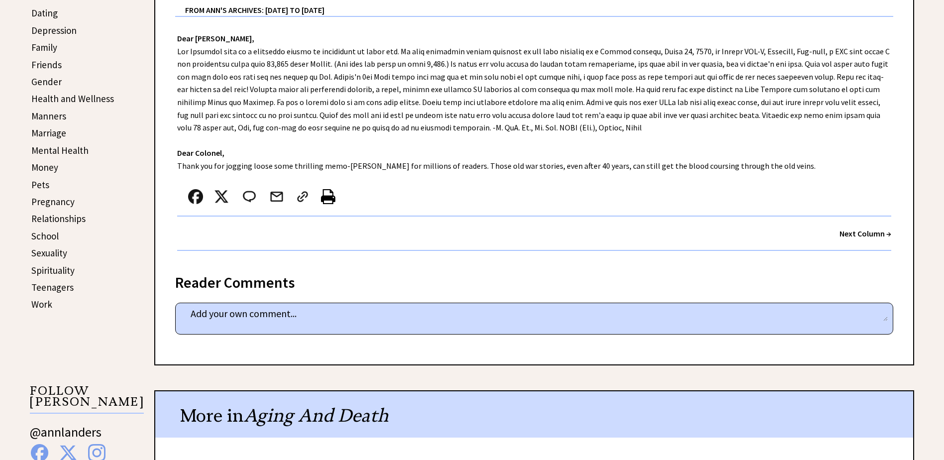 This screenshot has width=944, height=460. Describe the element at coordinates (534, 414) in the screenshot. I see `div: More in` at that location.